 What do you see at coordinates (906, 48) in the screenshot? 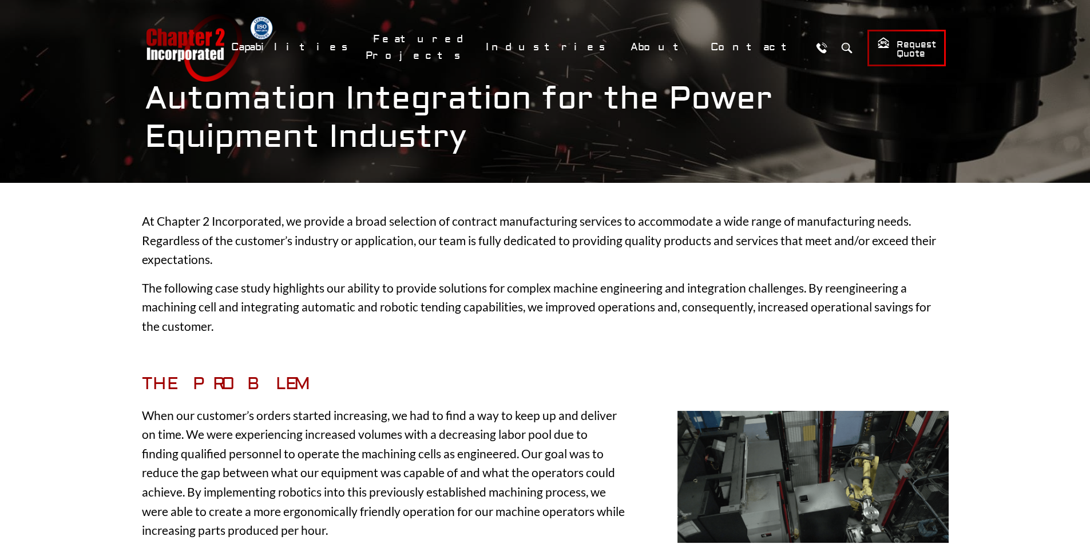
I see `span: Request Quote` at bounding box center [906, 48].